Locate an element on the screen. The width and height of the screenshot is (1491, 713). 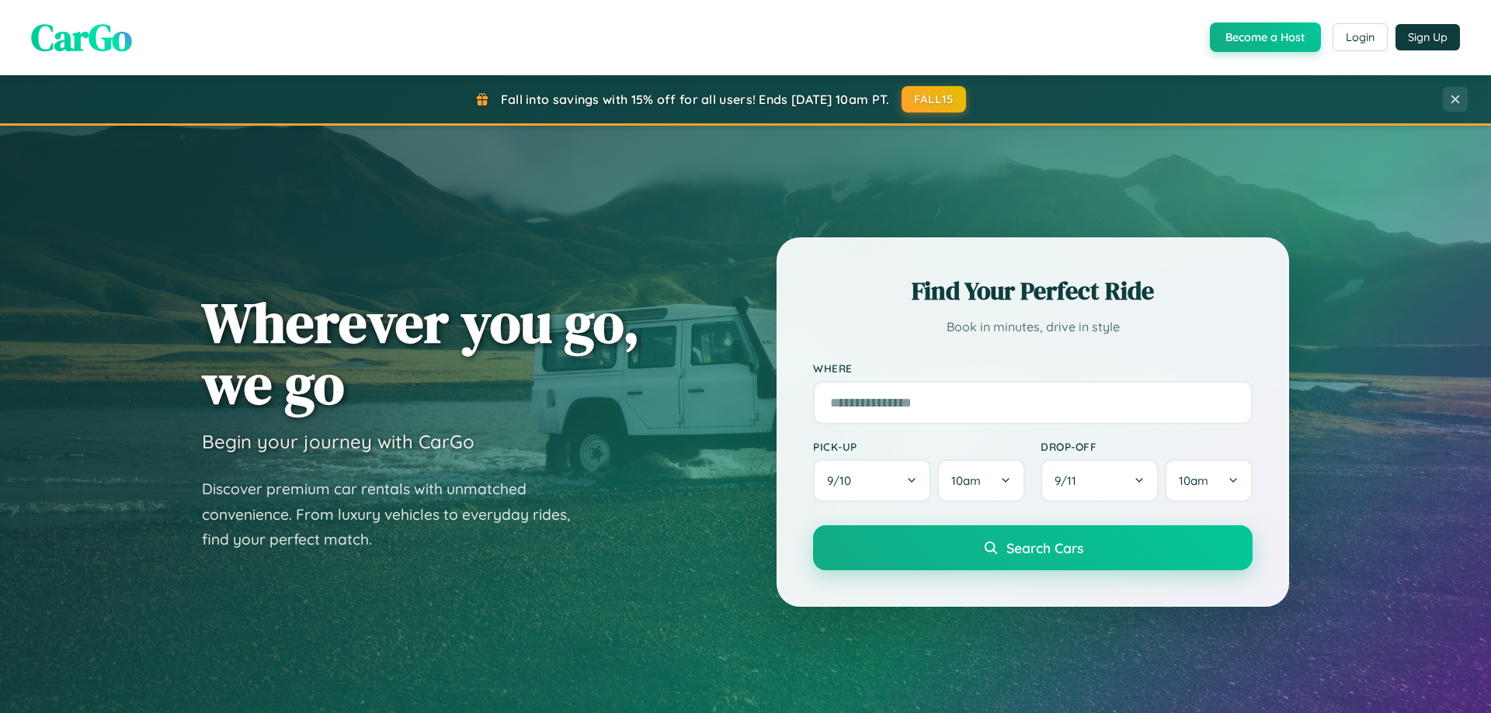
p: Book in minutes, drive in style is located at coordinates (1033, 327).